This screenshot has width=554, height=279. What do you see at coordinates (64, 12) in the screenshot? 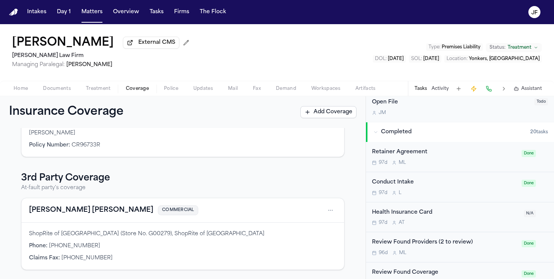
I see `button: Day 1` at bounding box center [64, 12].